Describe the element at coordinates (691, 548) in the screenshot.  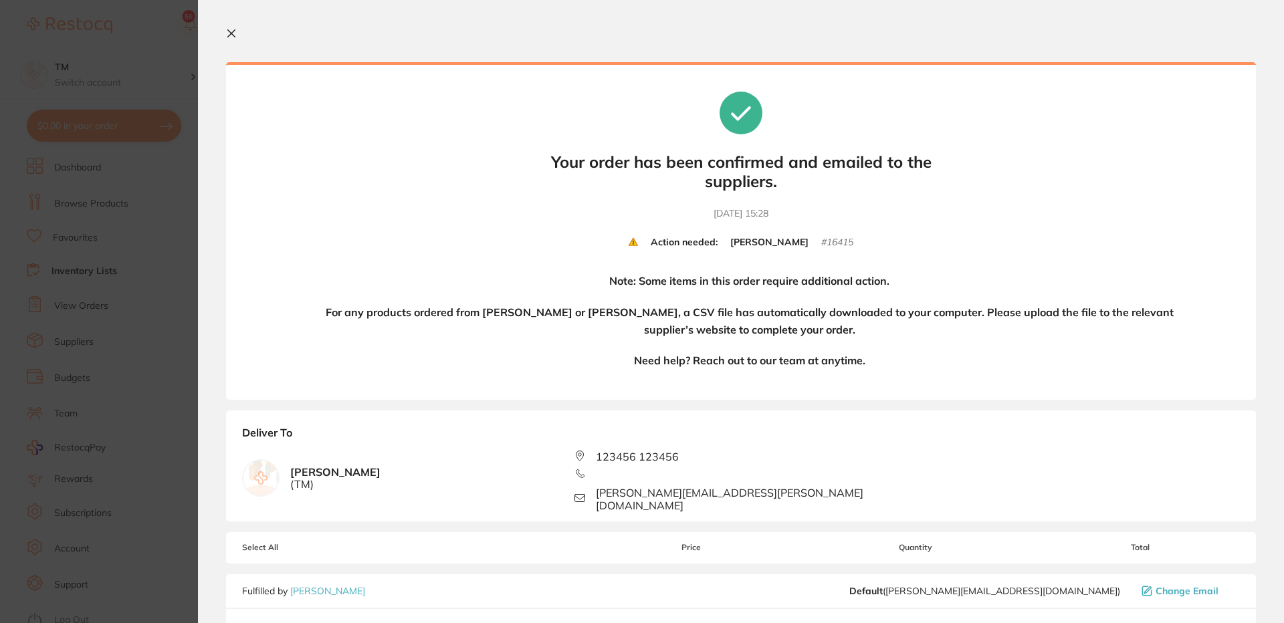
I see `span: Price` at that location.